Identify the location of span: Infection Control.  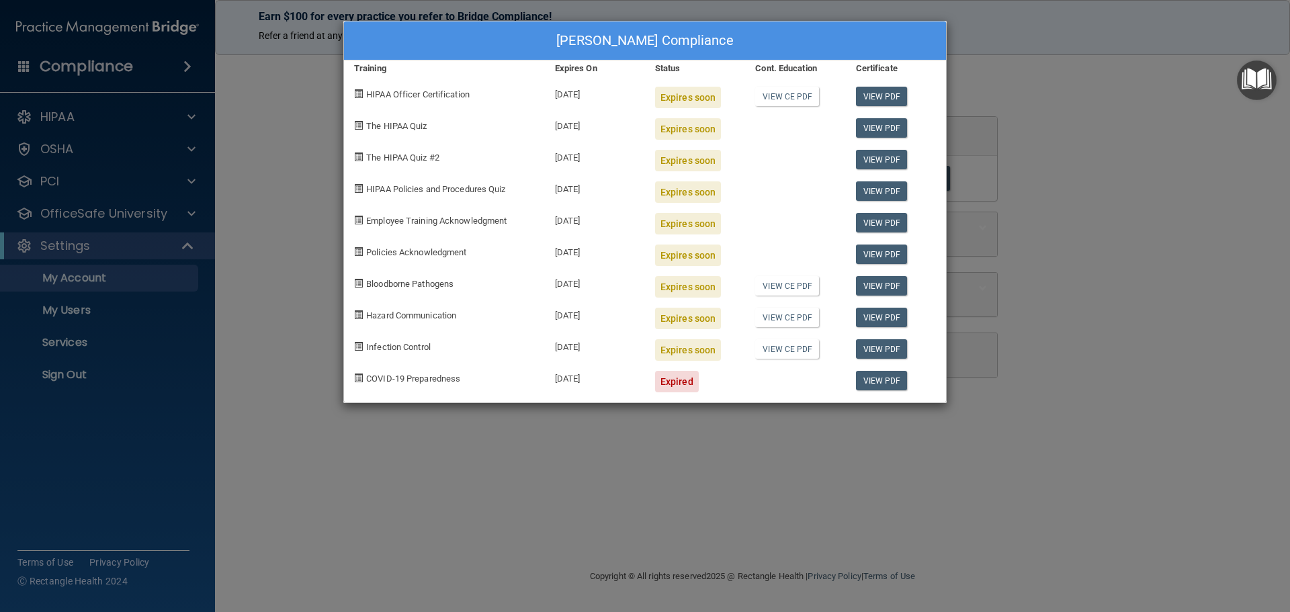
(399, 347).